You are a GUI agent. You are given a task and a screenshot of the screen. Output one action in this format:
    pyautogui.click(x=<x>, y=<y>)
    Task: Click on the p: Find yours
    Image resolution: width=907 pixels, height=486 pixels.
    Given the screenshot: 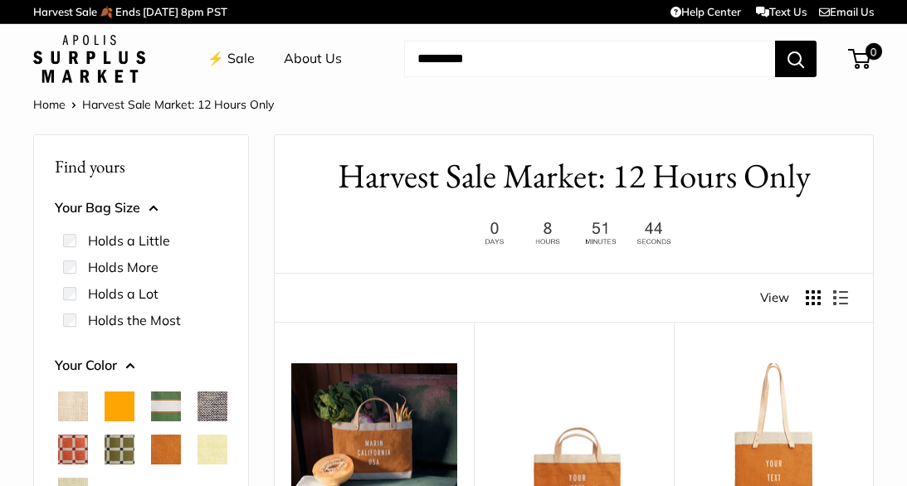 What is the action you would take?
    pyautogui.click(x=141, y=166)
    